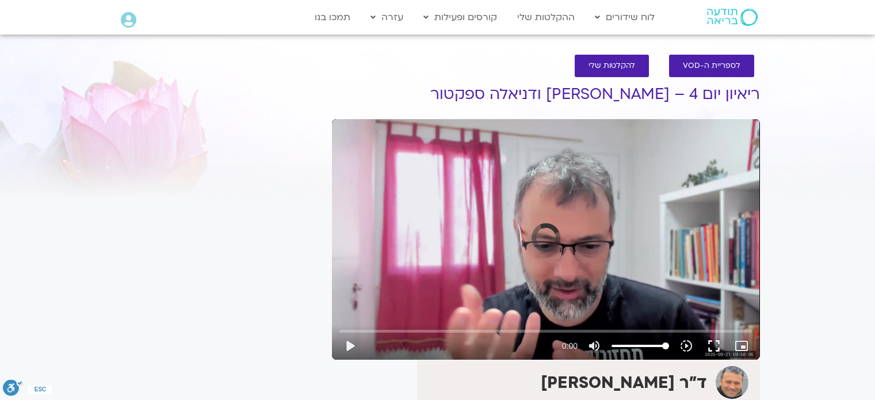  What do you see at coordinates (733, 17) in the screenshot?
I see `img: תודעה בריאה` at bounding box center [733, 17].